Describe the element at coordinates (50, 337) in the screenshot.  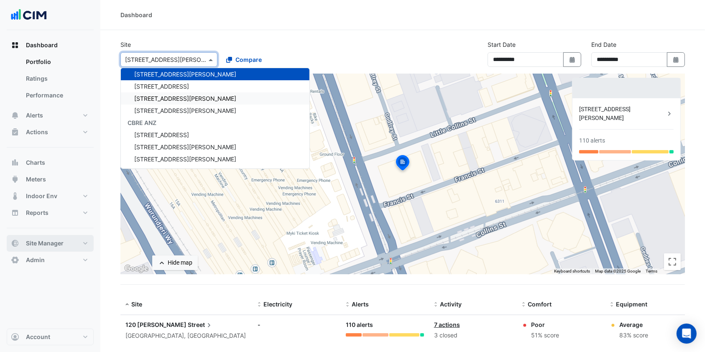
I see `button: Account` at that location.